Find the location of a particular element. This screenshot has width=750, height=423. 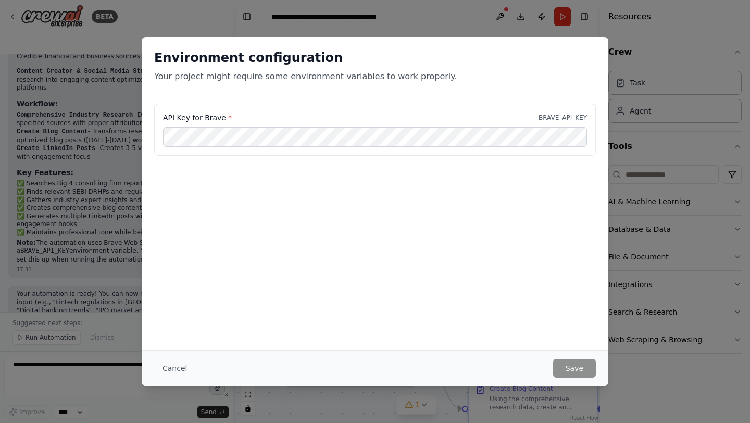

p: BRAVE_API_KEY is located at coordinates (562, 118).